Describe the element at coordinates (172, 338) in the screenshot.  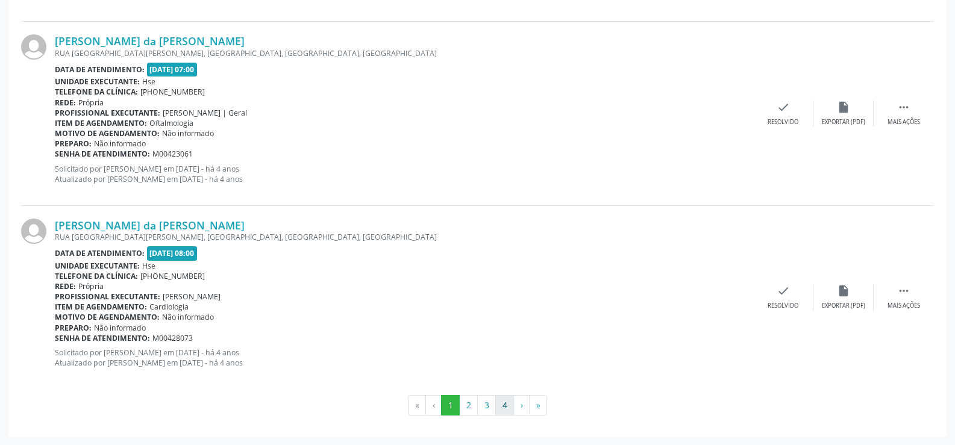
I see `span: M00428073` at that location.